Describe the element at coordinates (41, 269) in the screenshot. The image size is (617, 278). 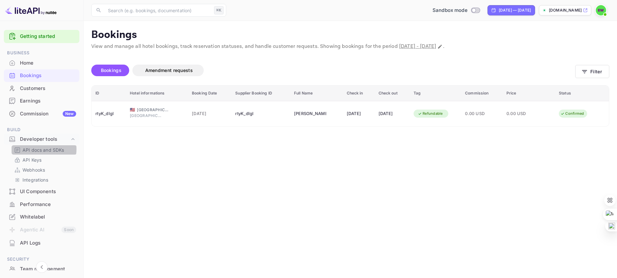
I see `a: Team management` at that location.